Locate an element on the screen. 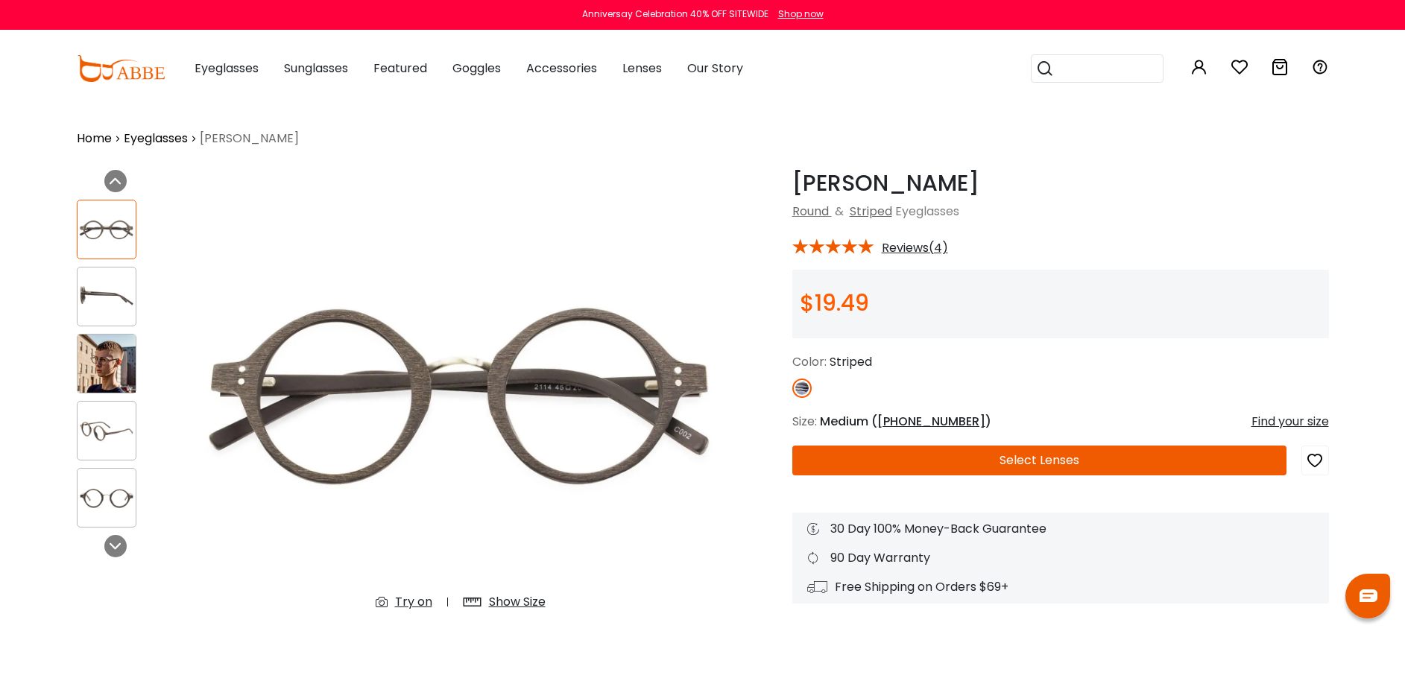 This screenshot has height=678, width=1405. div: Free Shipping on Orders $69+ is located at coordinates (1061, 587).